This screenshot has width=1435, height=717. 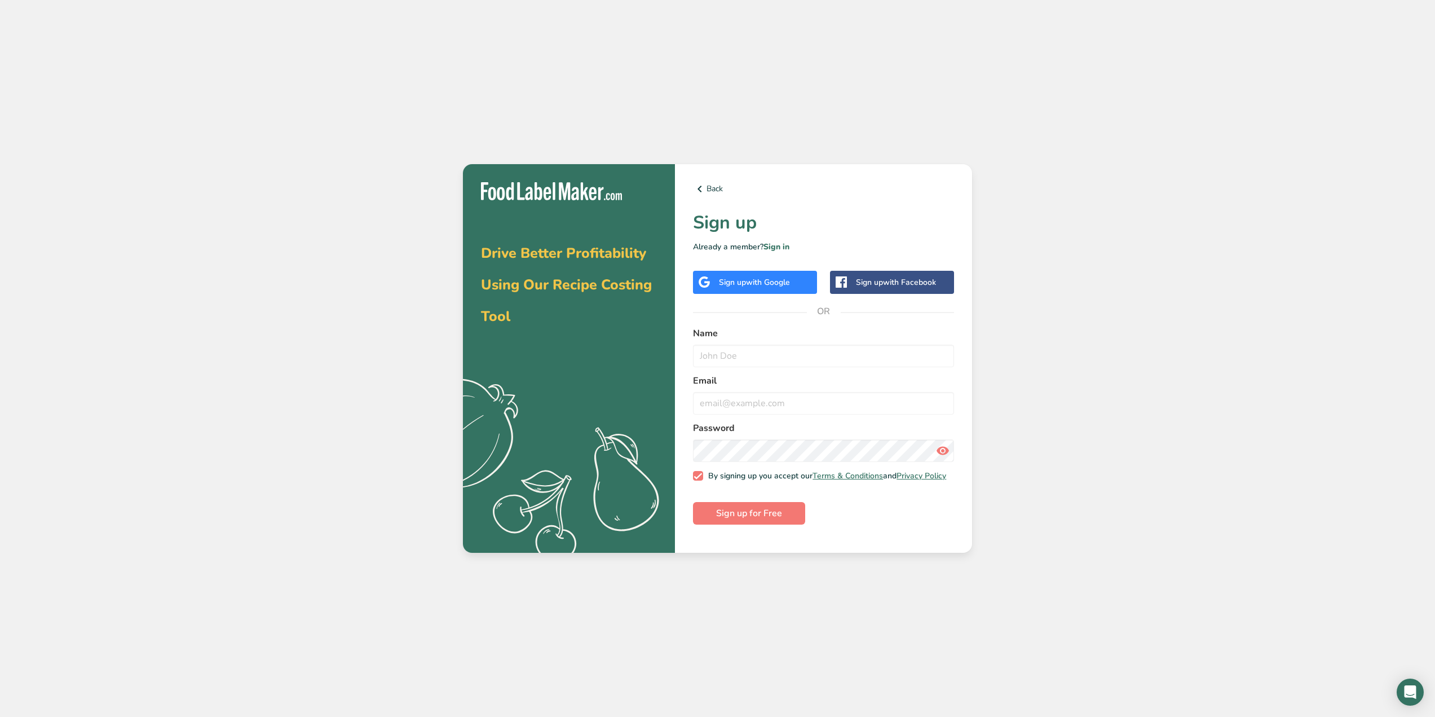 What do you see at coordinates (823, 403) in the screenshot?
I see `input: email@example.com` at bounding box center [823, 403].